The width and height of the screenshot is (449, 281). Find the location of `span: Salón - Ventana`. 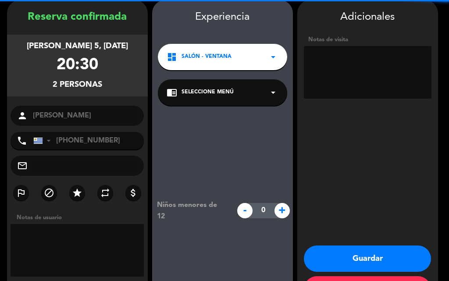

span: Salón - Ventana is located at coordinates (206, 57).